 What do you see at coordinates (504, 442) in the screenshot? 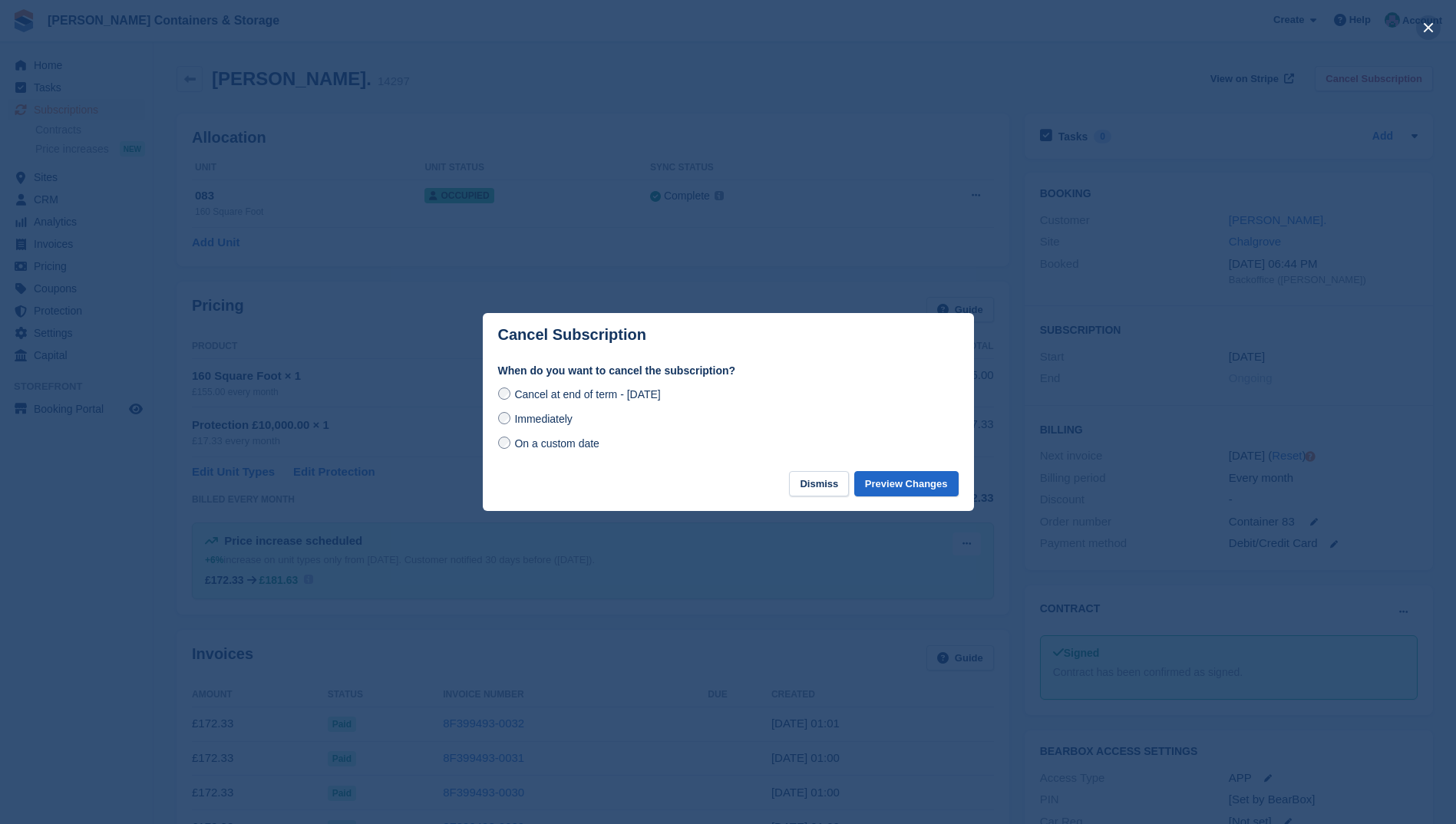
I see `input: On a custom date` at bounding box center [504, 442].